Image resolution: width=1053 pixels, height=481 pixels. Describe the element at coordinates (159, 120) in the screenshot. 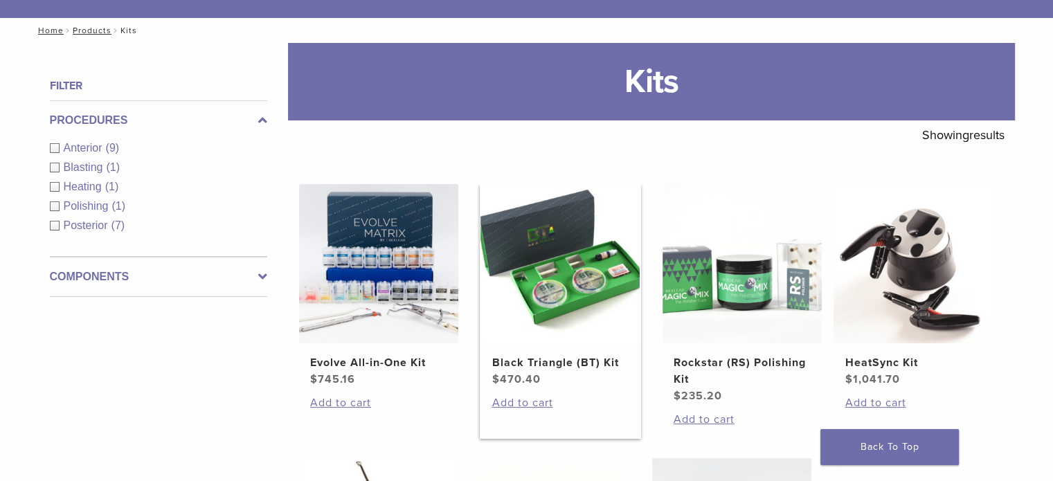

I see `label: Procedures` at that location.